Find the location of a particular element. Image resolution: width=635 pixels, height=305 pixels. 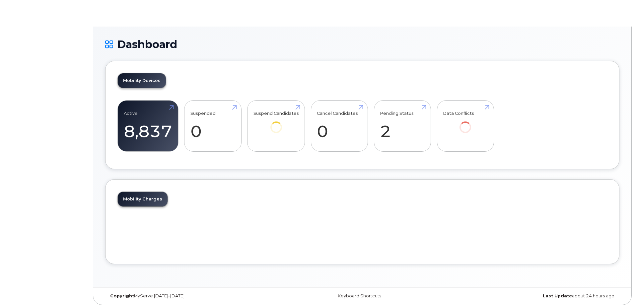

strong: Copyright is located at coordinates (122, 296).